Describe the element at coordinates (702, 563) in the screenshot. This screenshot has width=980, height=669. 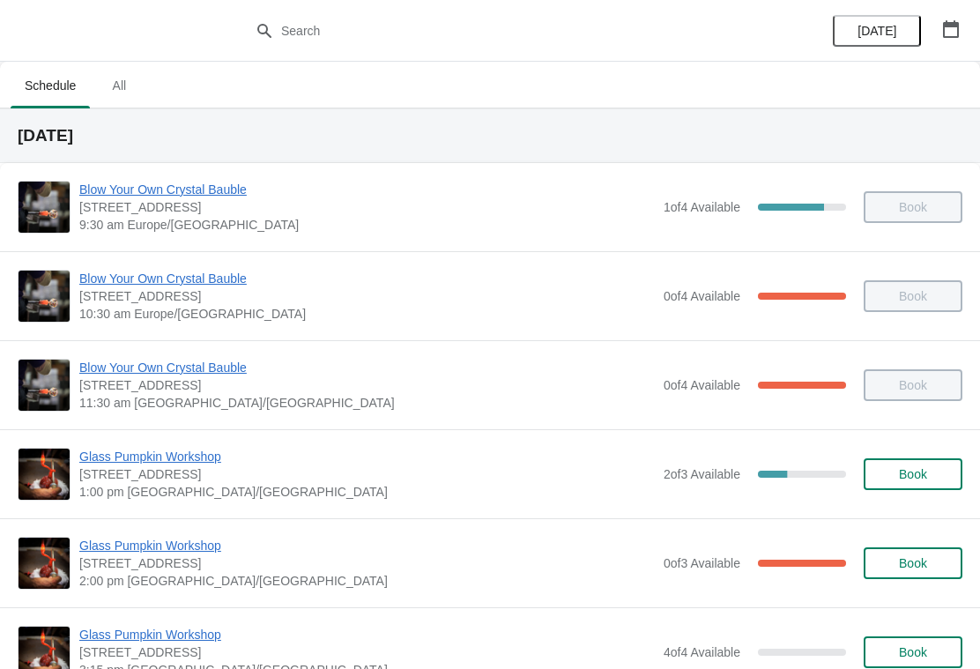
I see `span: 0 of 3 Available` at that location.